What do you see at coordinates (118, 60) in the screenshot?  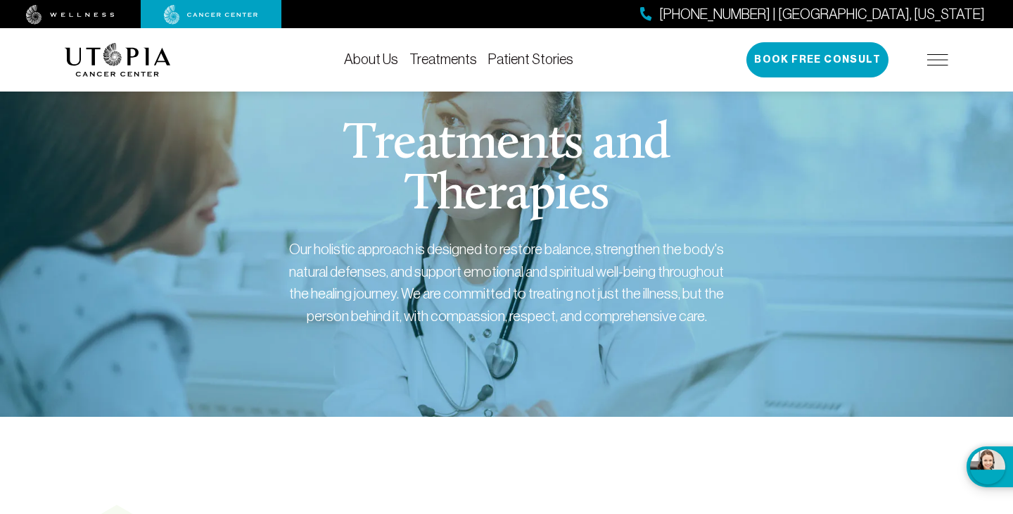 I see `img: logo` at bounding box center [118, 60].